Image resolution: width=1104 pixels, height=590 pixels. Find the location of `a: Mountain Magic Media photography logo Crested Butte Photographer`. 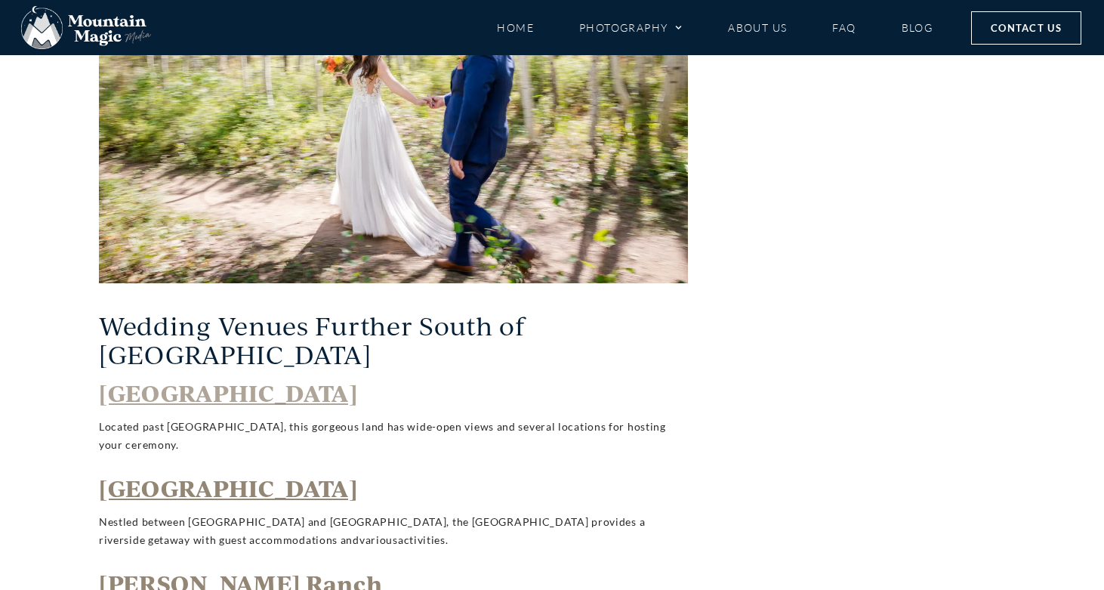

a: Mountain Magic Media photography logo Crested Butte Photographer is located at coordinates (86, 28).